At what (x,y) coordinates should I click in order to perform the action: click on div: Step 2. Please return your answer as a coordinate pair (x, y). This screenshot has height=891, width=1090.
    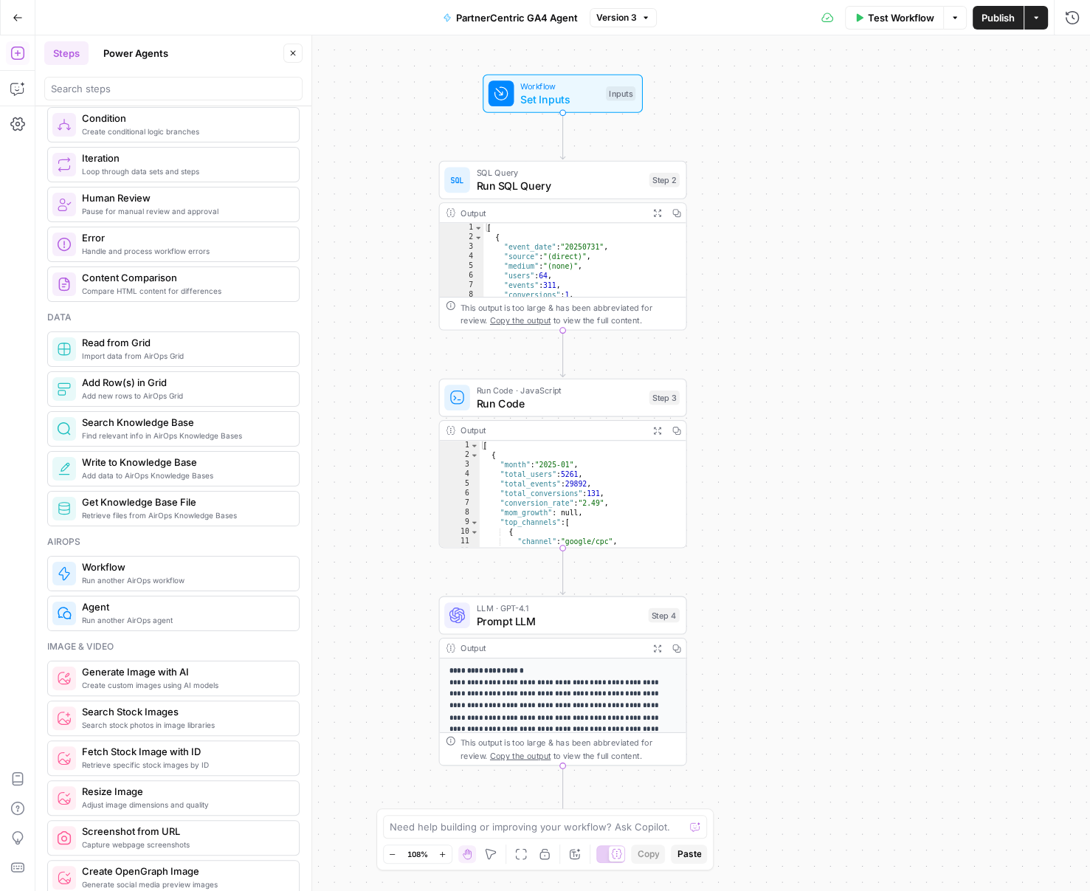
    Looking at the image, I should click on (664, 180).